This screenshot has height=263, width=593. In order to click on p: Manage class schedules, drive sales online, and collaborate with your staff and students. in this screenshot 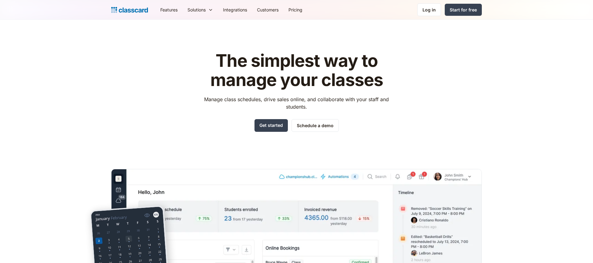, I will do `click(297, 103)`.